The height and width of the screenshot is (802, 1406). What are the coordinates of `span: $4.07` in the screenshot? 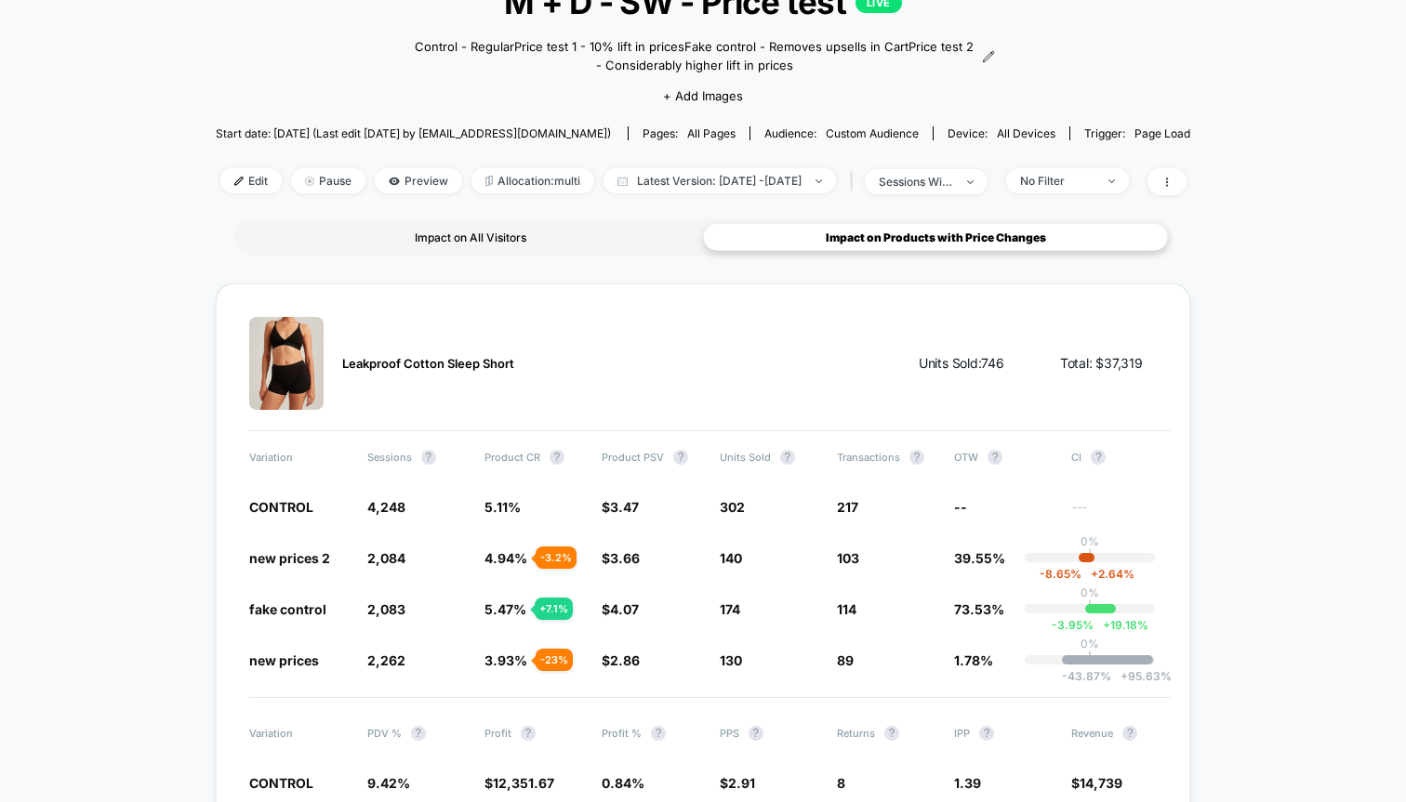 It's located at (620, 609).